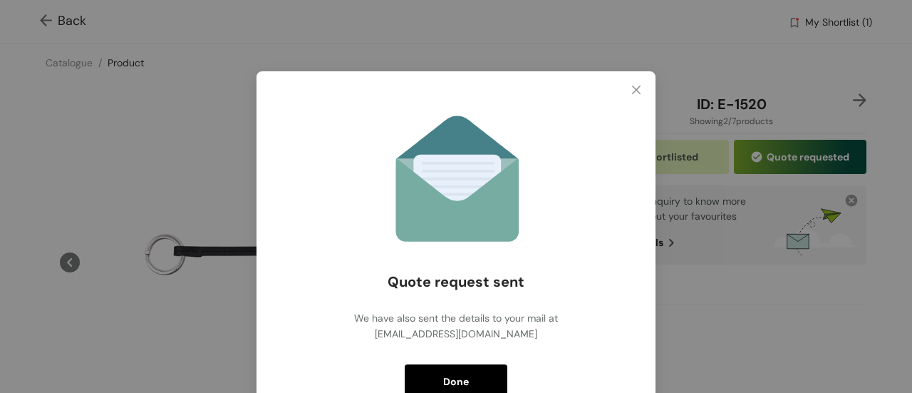 The width and height of the screenshot is (912, 393). What do you see at coordinates (456, 185) in the screenshot?
I see `div: animation` at bounding box center [456, 185].